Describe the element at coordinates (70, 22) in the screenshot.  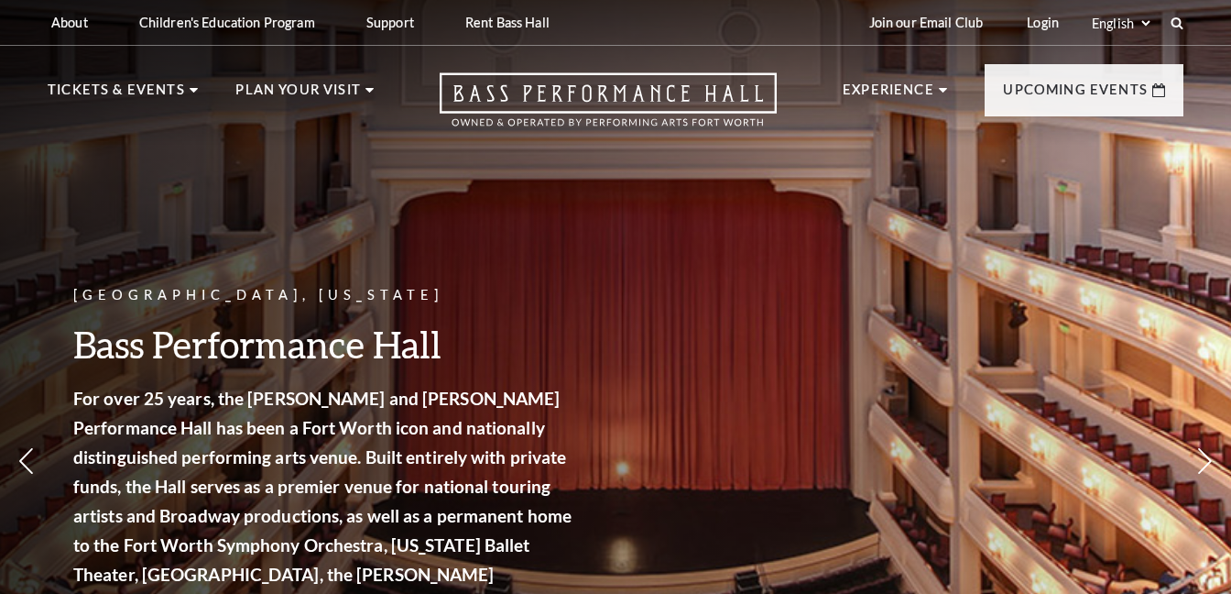
I see `p: About` at that location.